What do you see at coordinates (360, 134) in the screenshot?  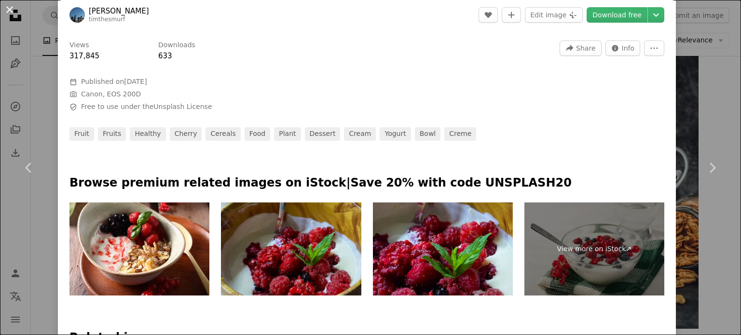 I see `a: cream` at bounding box center [360, 134].